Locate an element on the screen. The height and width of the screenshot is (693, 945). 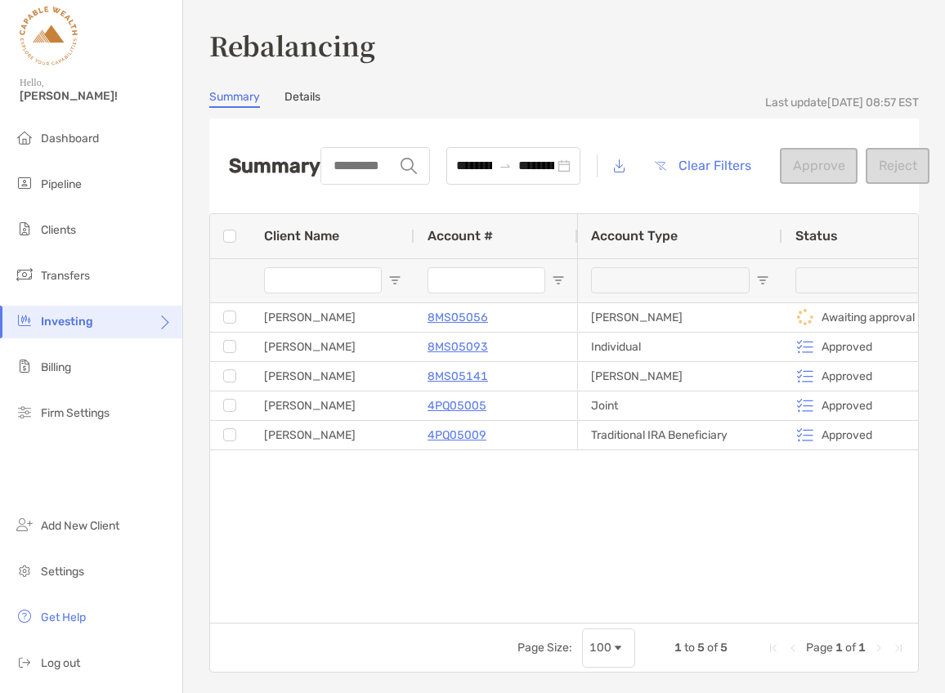
a: 8MS05093 is located at coordinates (458, 346).